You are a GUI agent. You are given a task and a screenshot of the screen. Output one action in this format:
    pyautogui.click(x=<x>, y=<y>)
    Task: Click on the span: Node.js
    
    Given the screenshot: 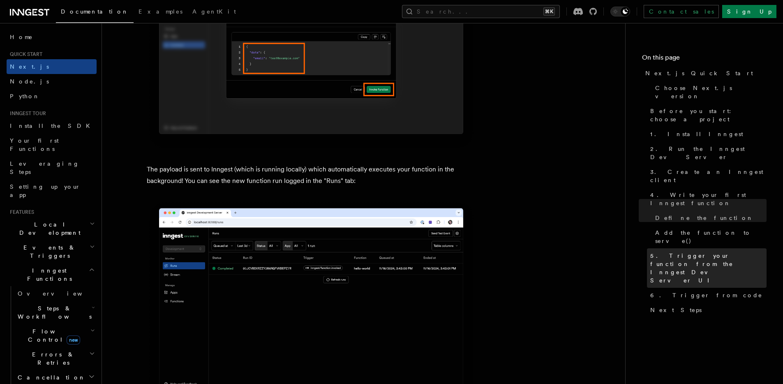 What is the action you would take?
    pyautogui.click(x=29, y=81)
    